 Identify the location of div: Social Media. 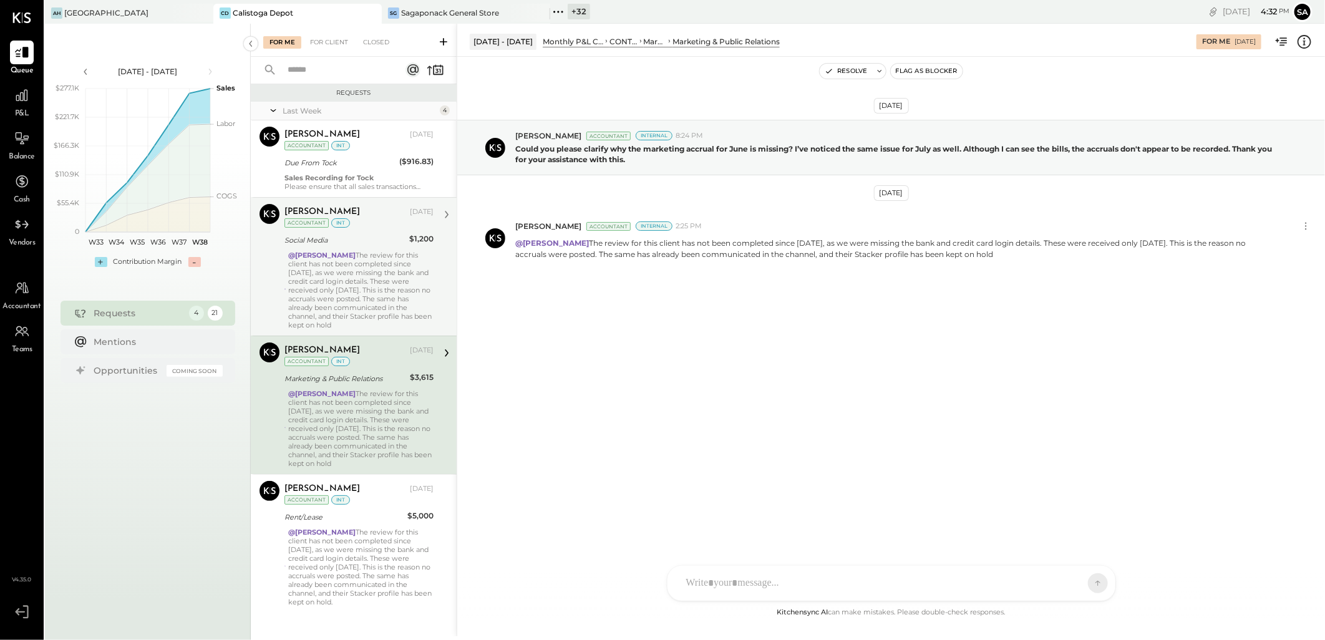
(345, 240).